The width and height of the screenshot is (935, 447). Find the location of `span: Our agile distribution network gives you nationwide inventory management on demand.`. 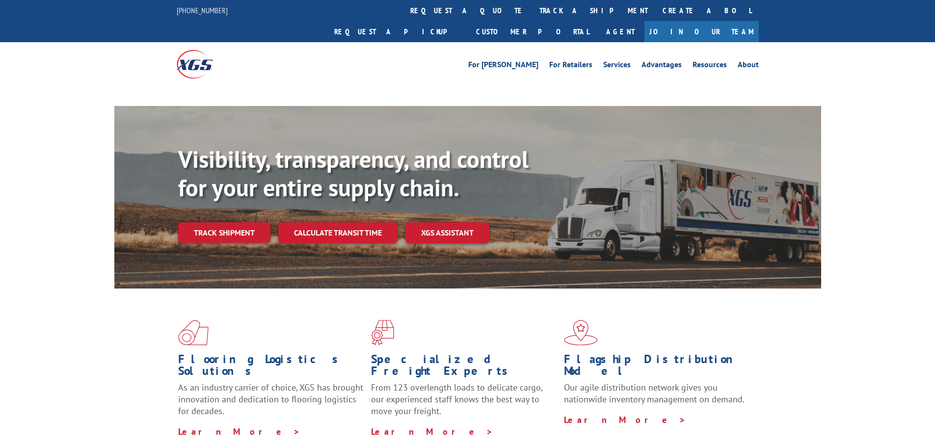

span: Our agile distribution network gives you nationwide inventory management on demand. is located at coordinates (654, 393).